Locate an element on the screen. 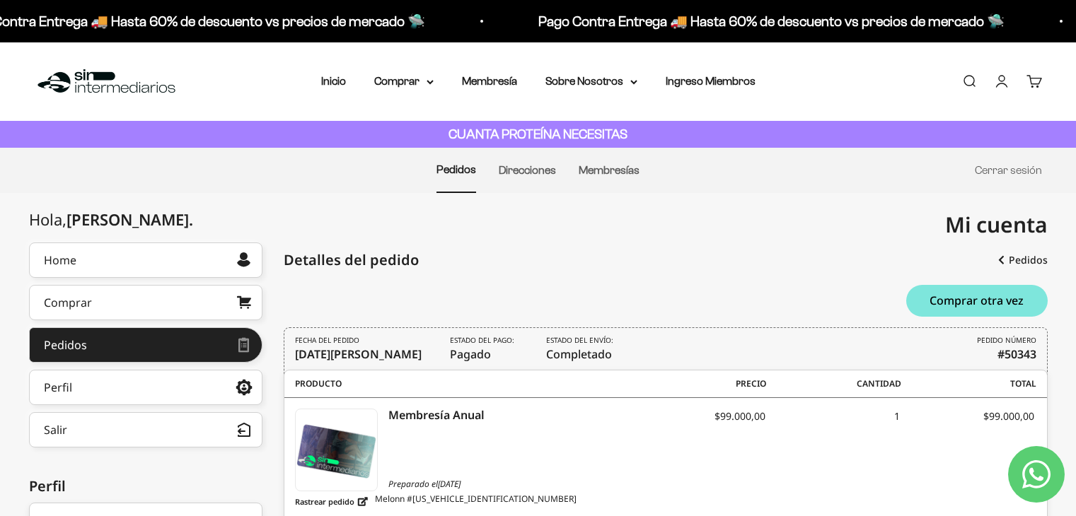 The width and height of the screenshot is (1076, 516). a: Home is located at coordinates (146, 260).